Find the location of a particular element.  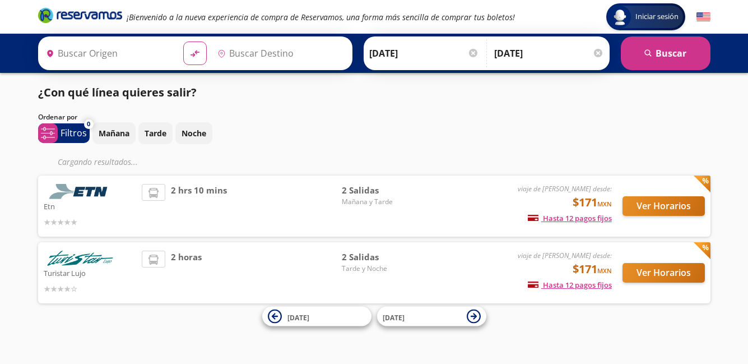

p: Etn is located at coordinates (90, 206).